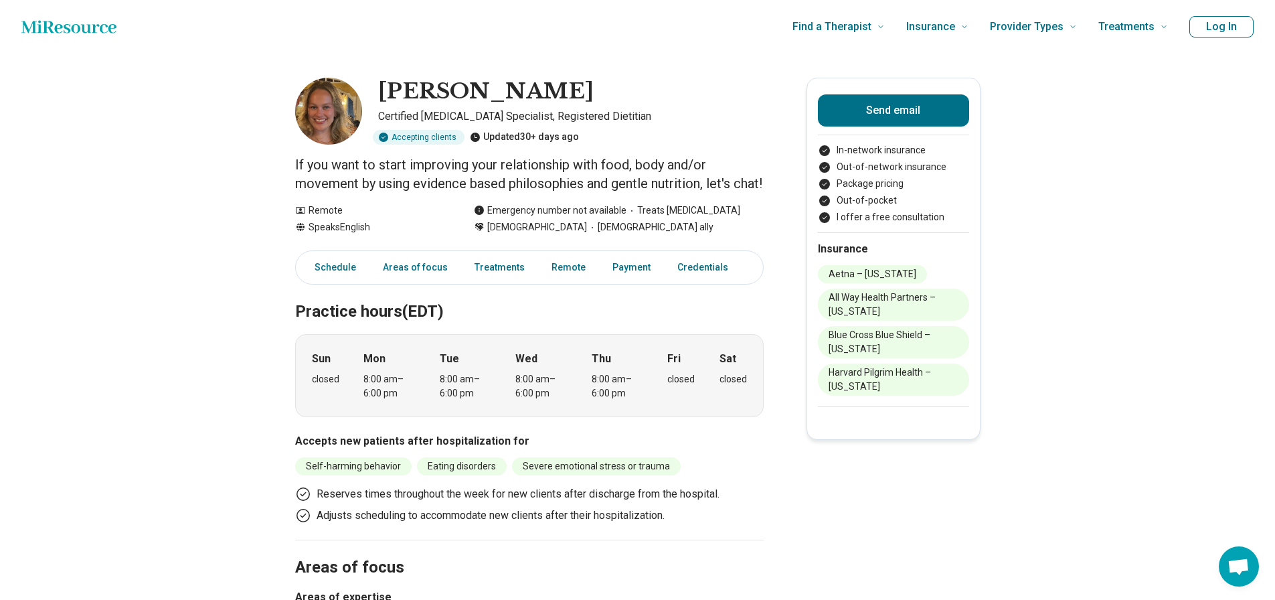  I want to click on p: Adjusts scheduling to accommodate new clients after their hospitalization., so click(490, 515).